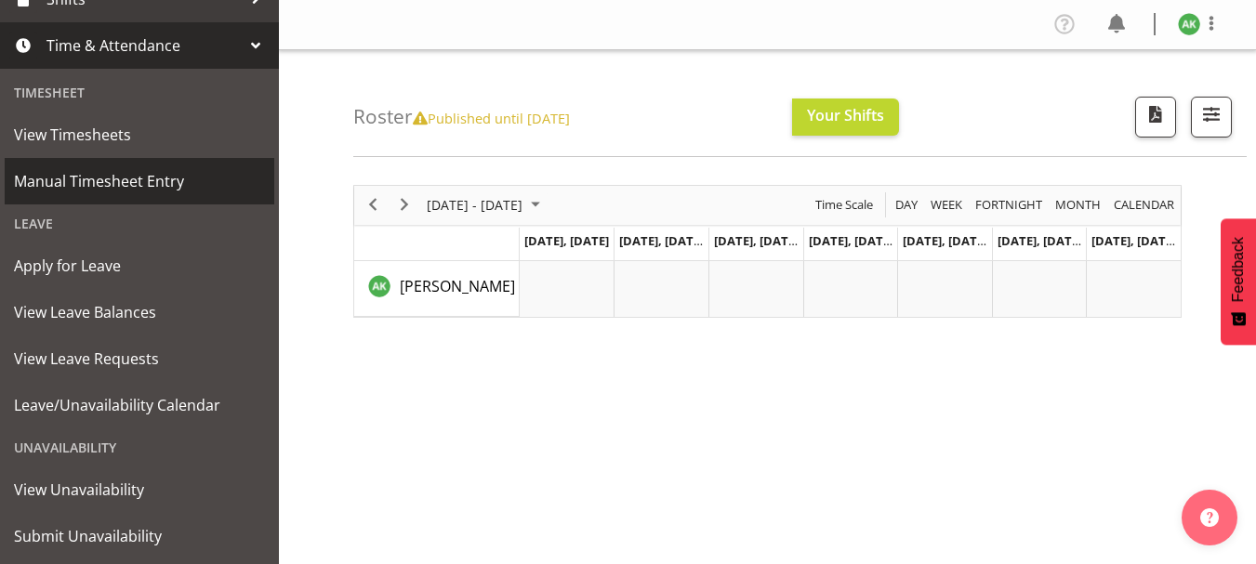 The image size is (1256, 564). Describe the element at coordinates (946, 204) in the screenshot. I see `button: Timeline Week` at that location.